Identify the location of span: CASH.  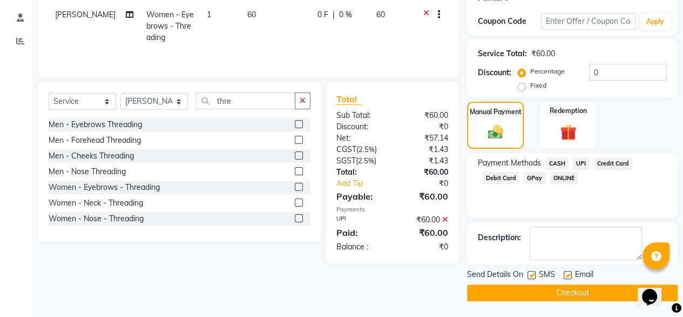
(557, 163).